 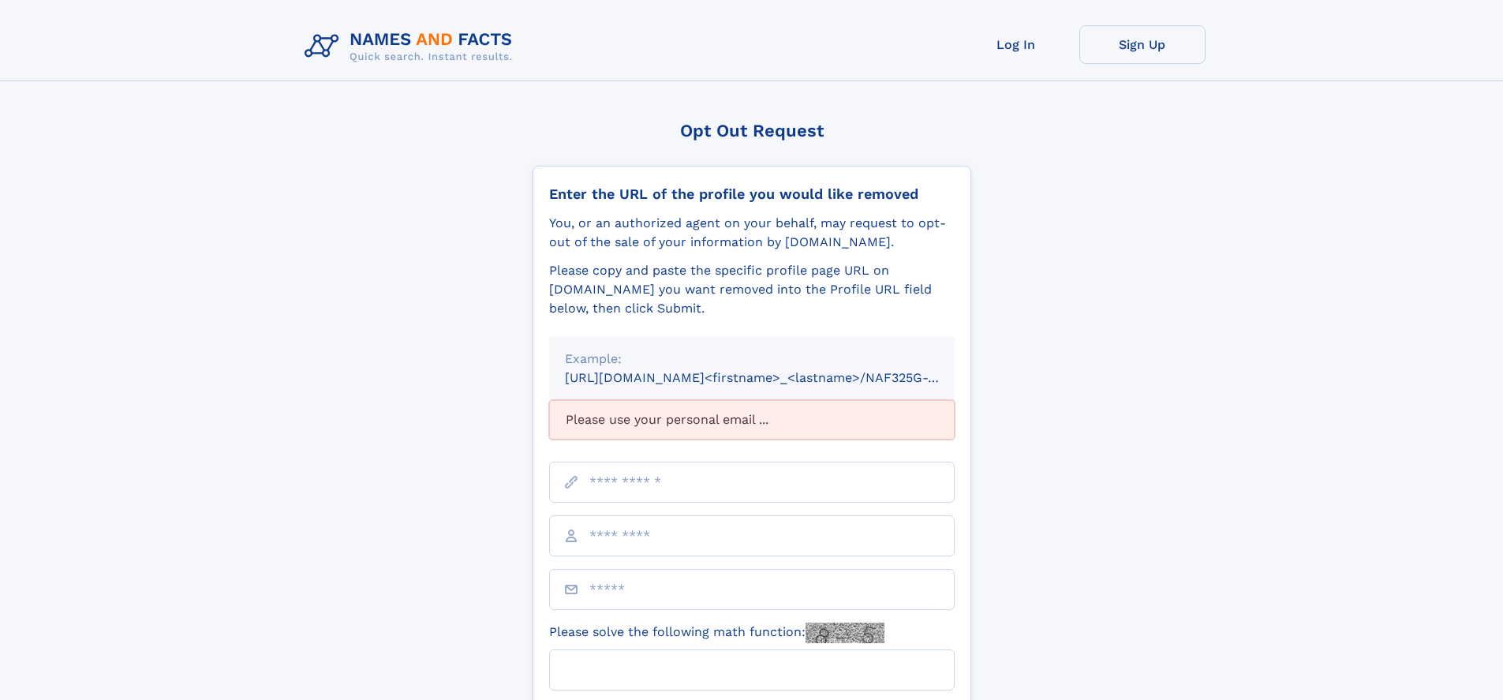 I want to click on a: Sign Up, so click(x=1142, y=44).